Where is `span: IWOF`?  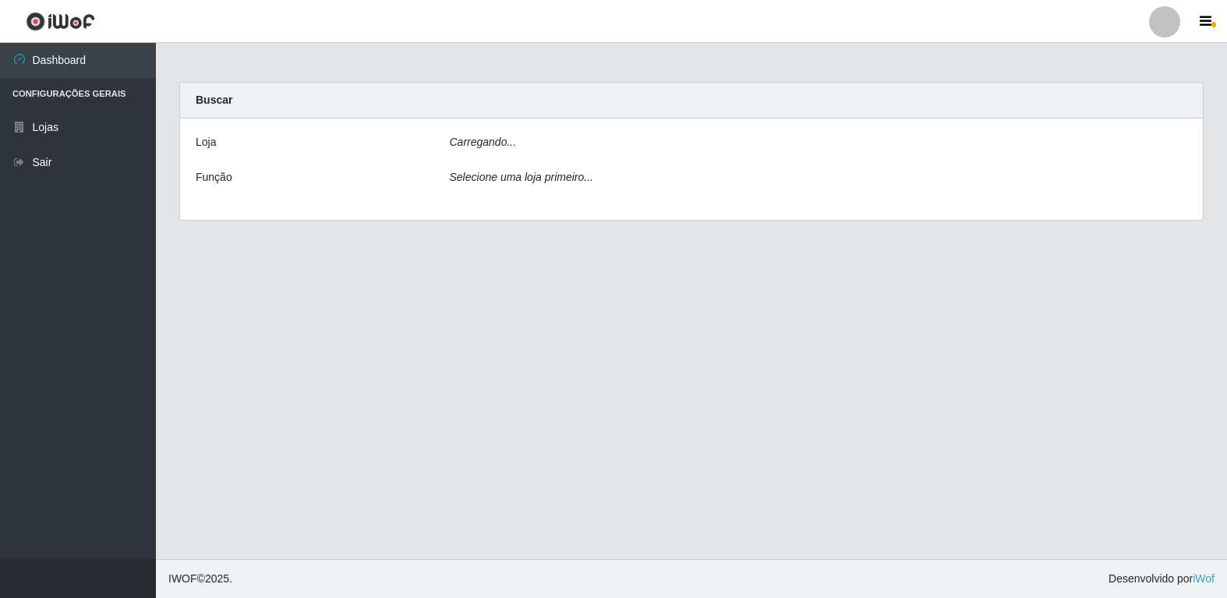
span: IWOF is located at coordinates (182, 578).